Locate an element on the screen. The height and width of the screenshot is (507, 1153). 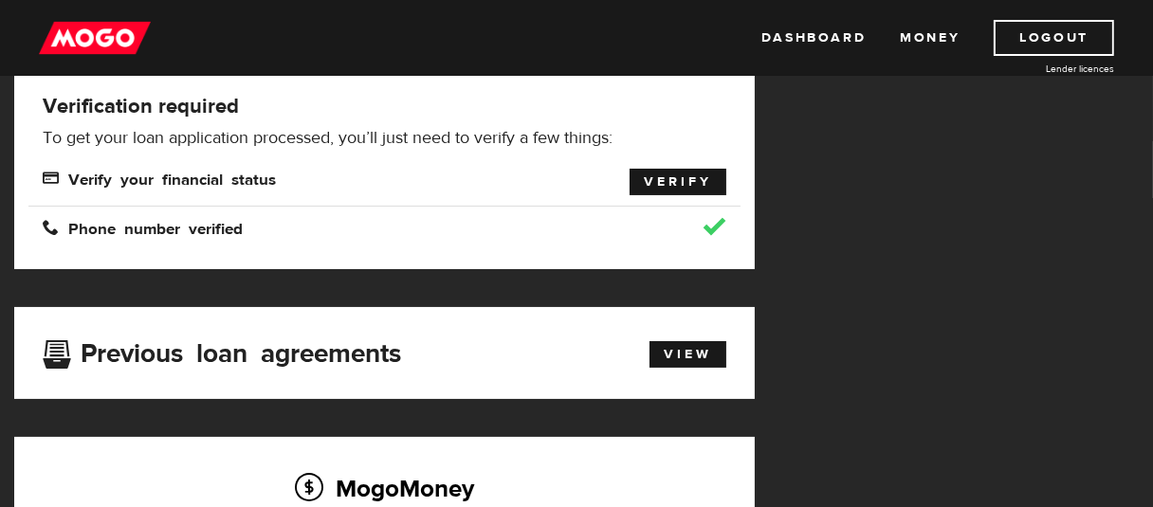
h3: Previous loan agreements is located at coordinates (222, 351).